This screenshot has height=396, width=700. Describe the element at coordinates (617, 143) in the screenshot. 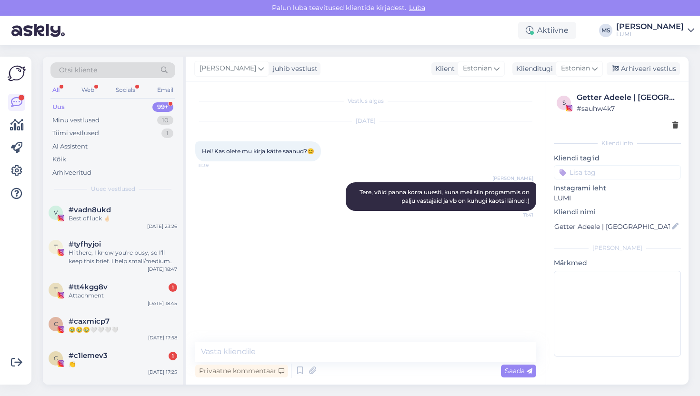

I see `div: Kliendi info` at that location.